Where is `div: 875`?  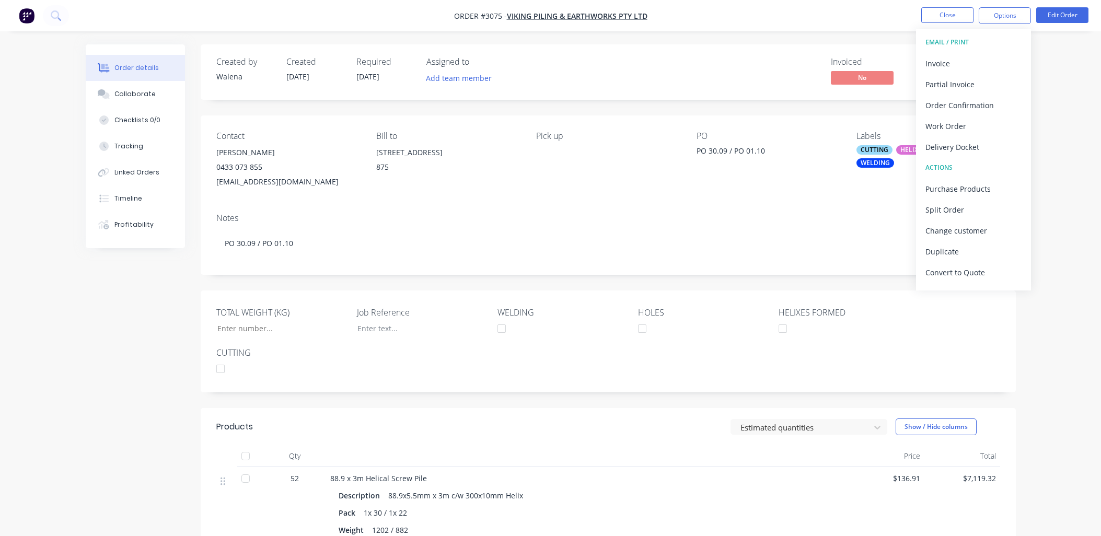
div: 875 is located at coordinates (448, 167).